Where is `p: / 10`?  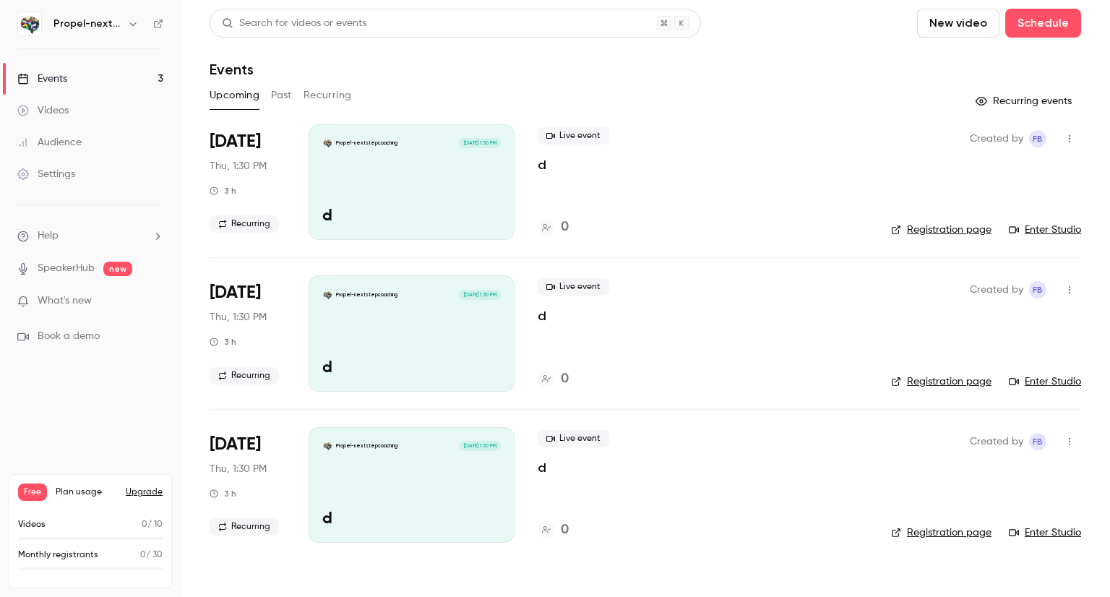 p: / 10 is located at coordinates (152, 525).